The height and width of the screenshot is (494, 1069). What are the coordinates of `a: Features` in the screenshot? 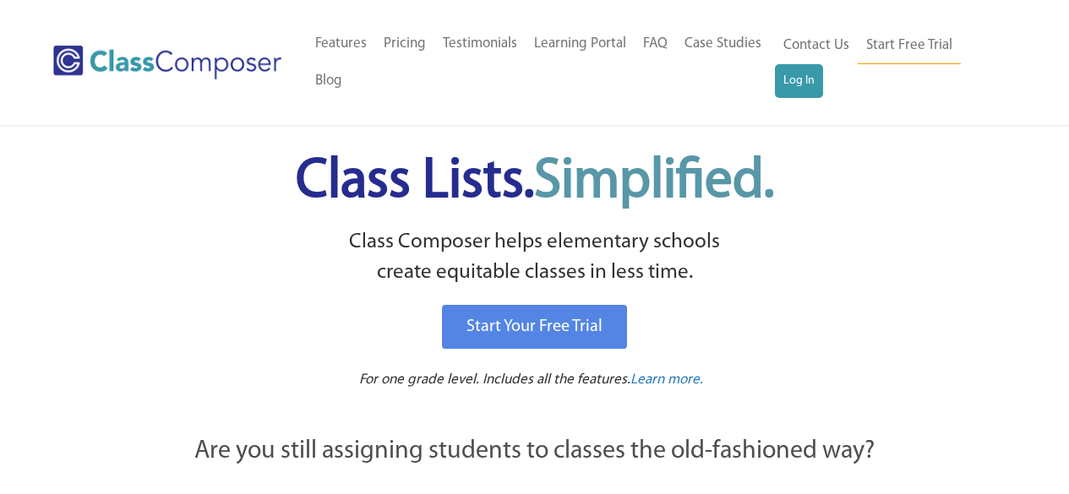 It's located at (341, 44).